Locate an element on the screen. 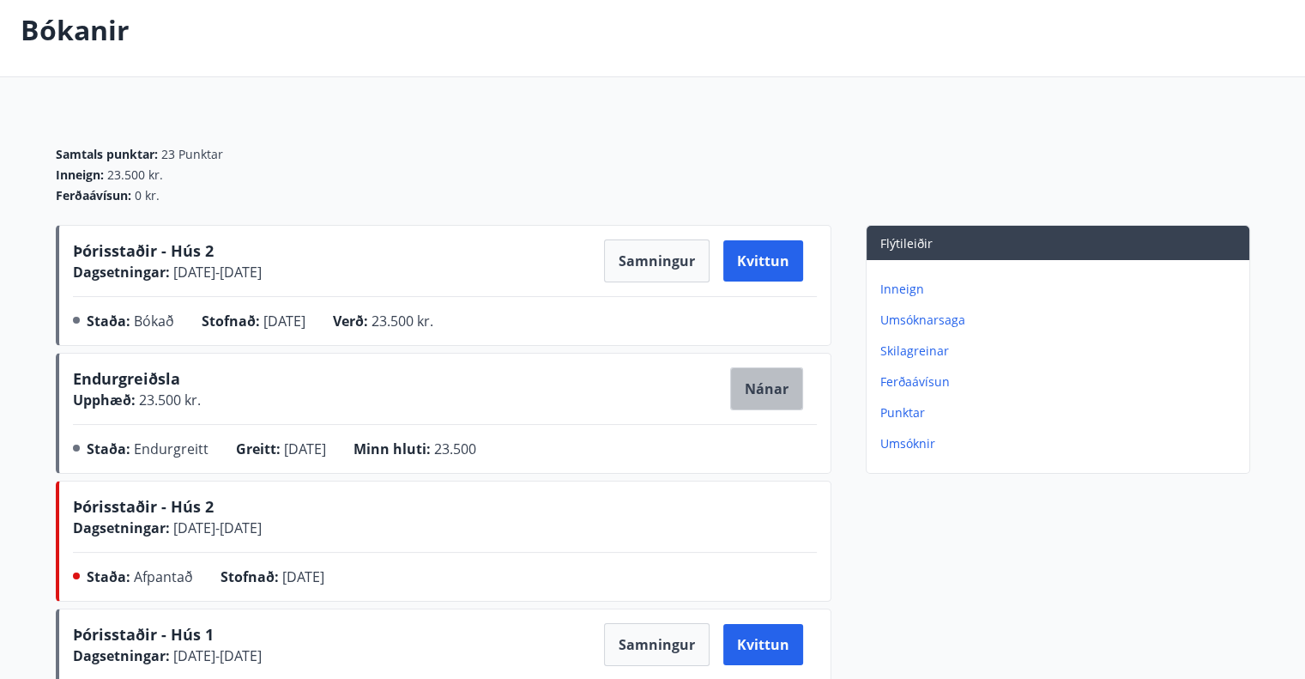  span: 0 kr. is located at coordinates (147, 196).